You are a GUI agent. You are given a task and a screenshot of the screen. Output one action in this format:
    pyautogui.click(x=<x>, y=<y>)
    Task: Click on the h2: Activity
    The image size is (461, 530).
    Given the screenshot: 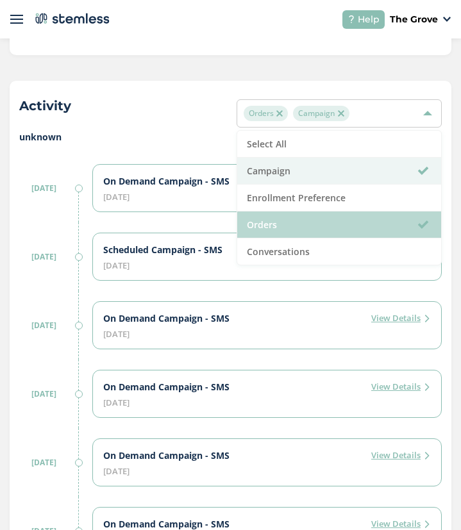 What is the action you would take?
    pyautogui.click(x=45, y=106)
    